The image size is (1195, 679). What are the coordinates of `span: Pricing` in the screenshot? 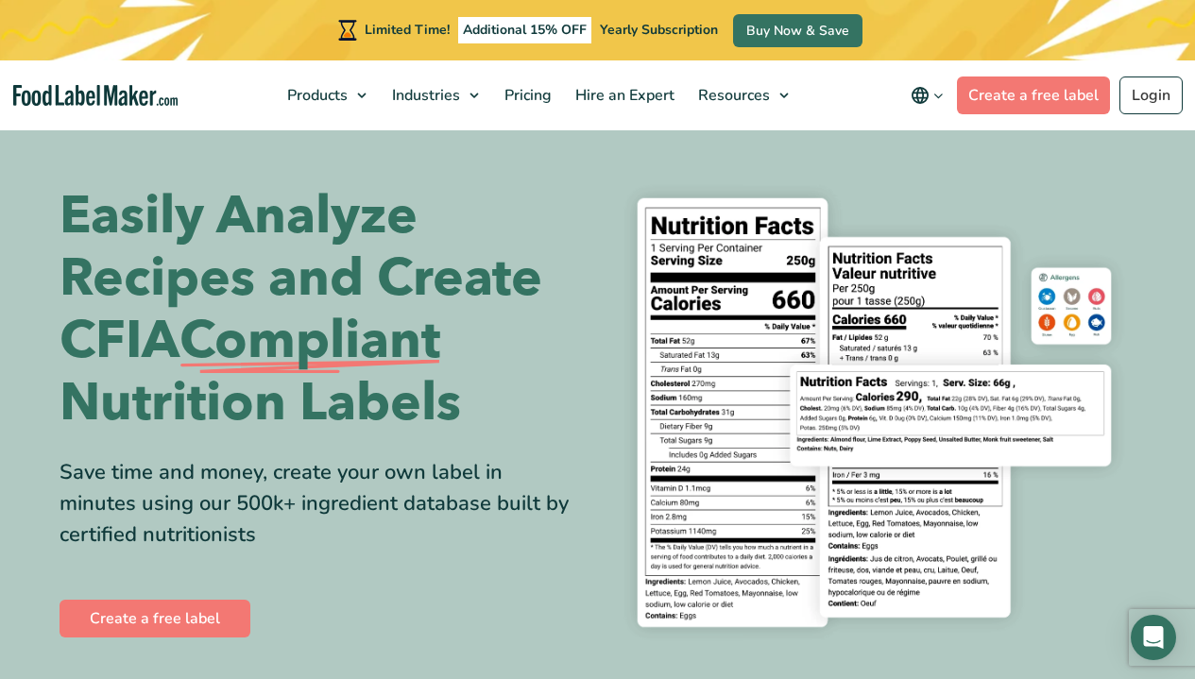 It's located at (526, 95).